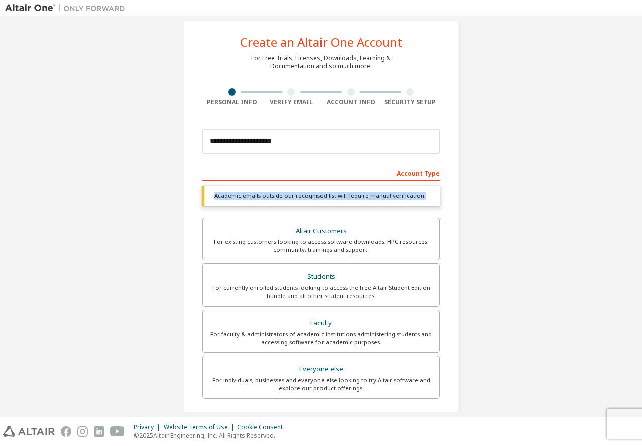  What do you see at coordinates (350, 102) in the screenshot?
I see `div: Account Info` at bounding box center [350, 102].